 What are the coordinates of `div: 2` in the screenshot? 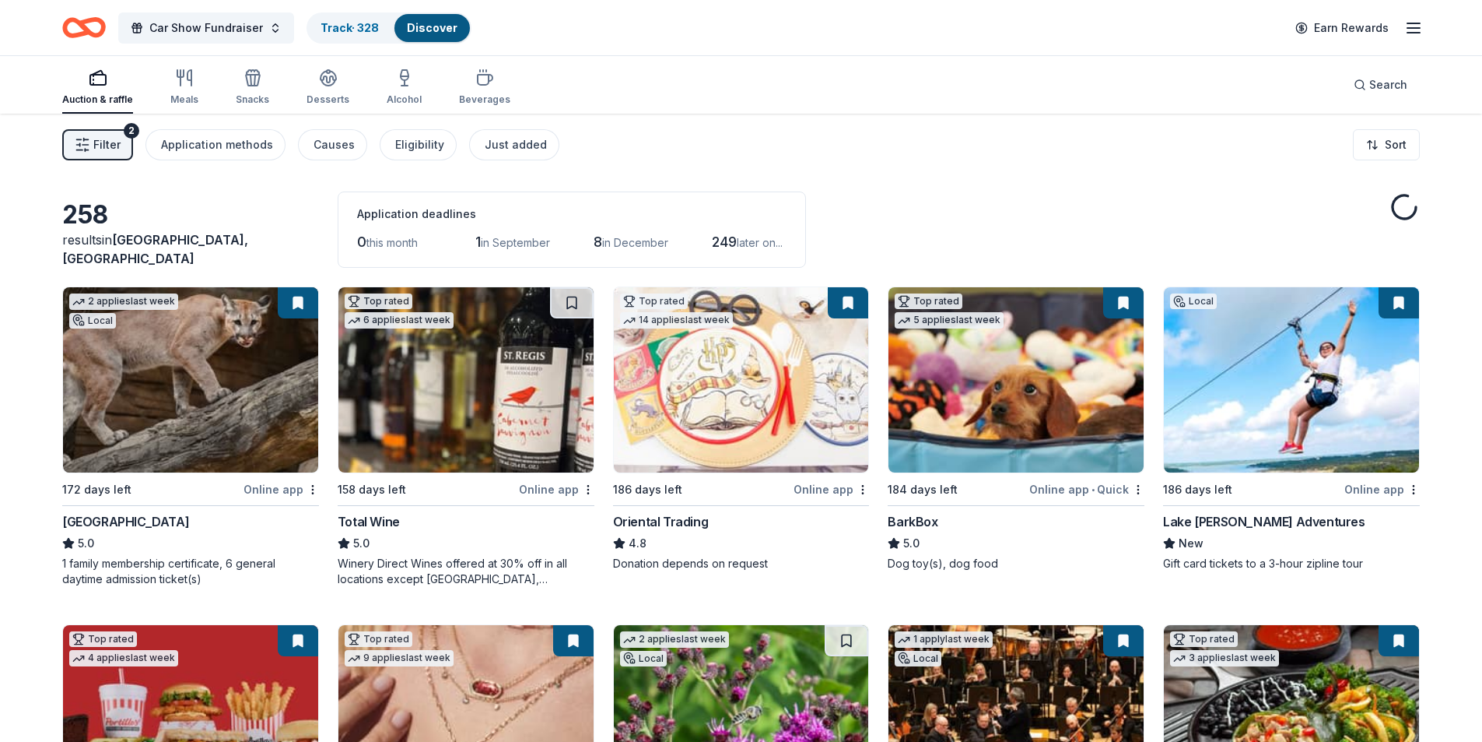 It's located at (132, 131).